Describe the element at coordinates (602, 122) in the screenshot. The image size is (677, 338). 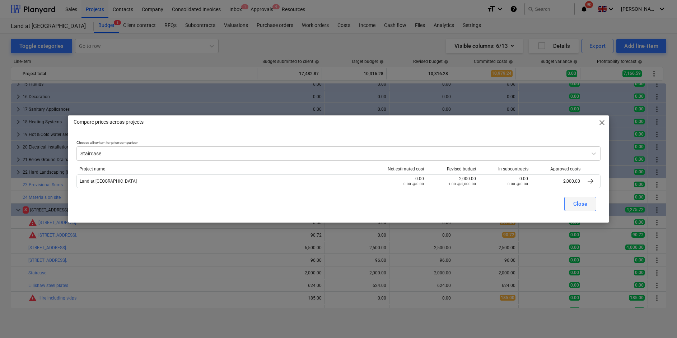
I see `span: close` at that location.